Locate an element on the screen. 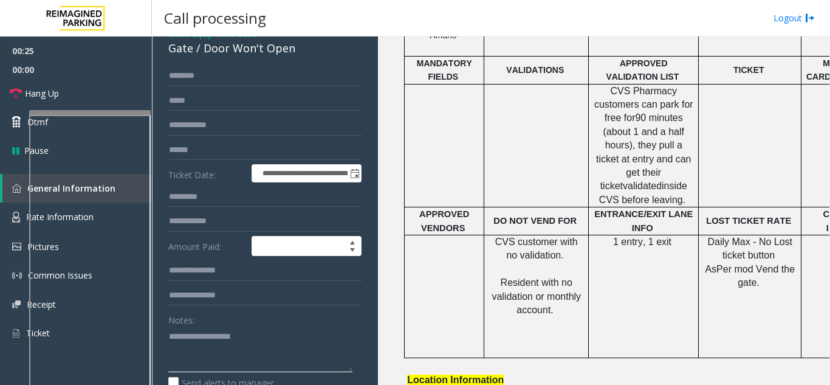 The width and height of the screenshot is (830, 385). span: DO NOT VEND FOR is located at coordinates (535, 221).